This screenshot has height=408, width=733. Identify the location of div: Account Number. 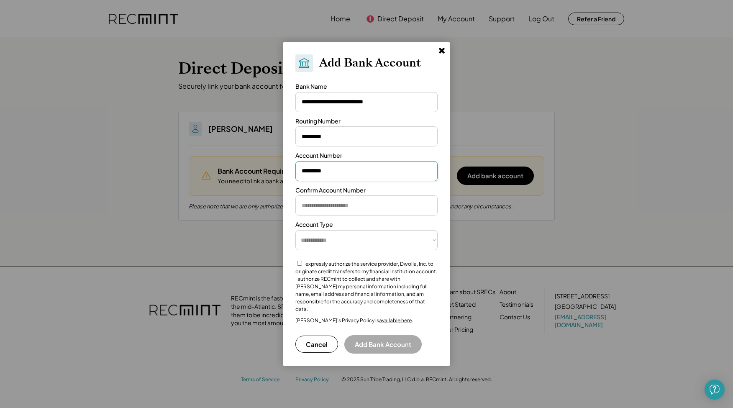
(319, 156).